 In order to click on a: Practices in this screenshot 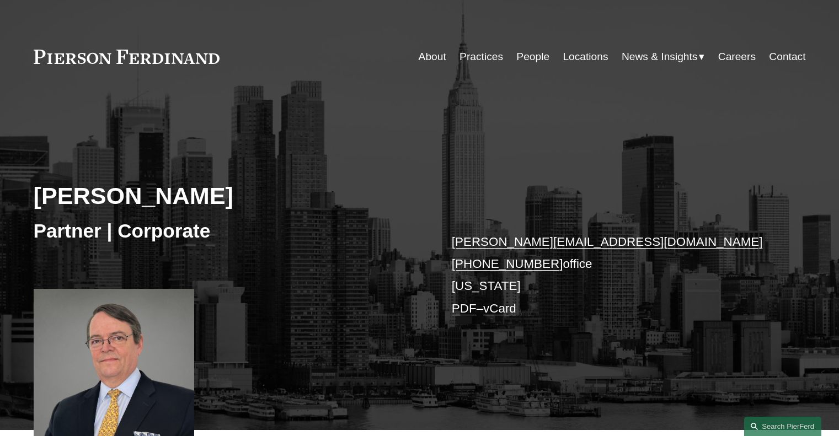, I will do `click(481, 57)`.